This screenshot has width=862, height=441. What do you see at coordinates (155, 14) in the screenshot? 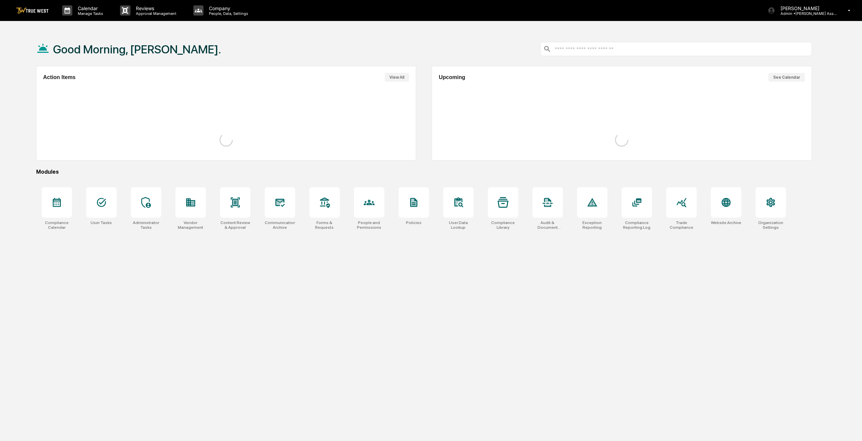
I see `p: Approval Management` at bounding box center [155, 14].